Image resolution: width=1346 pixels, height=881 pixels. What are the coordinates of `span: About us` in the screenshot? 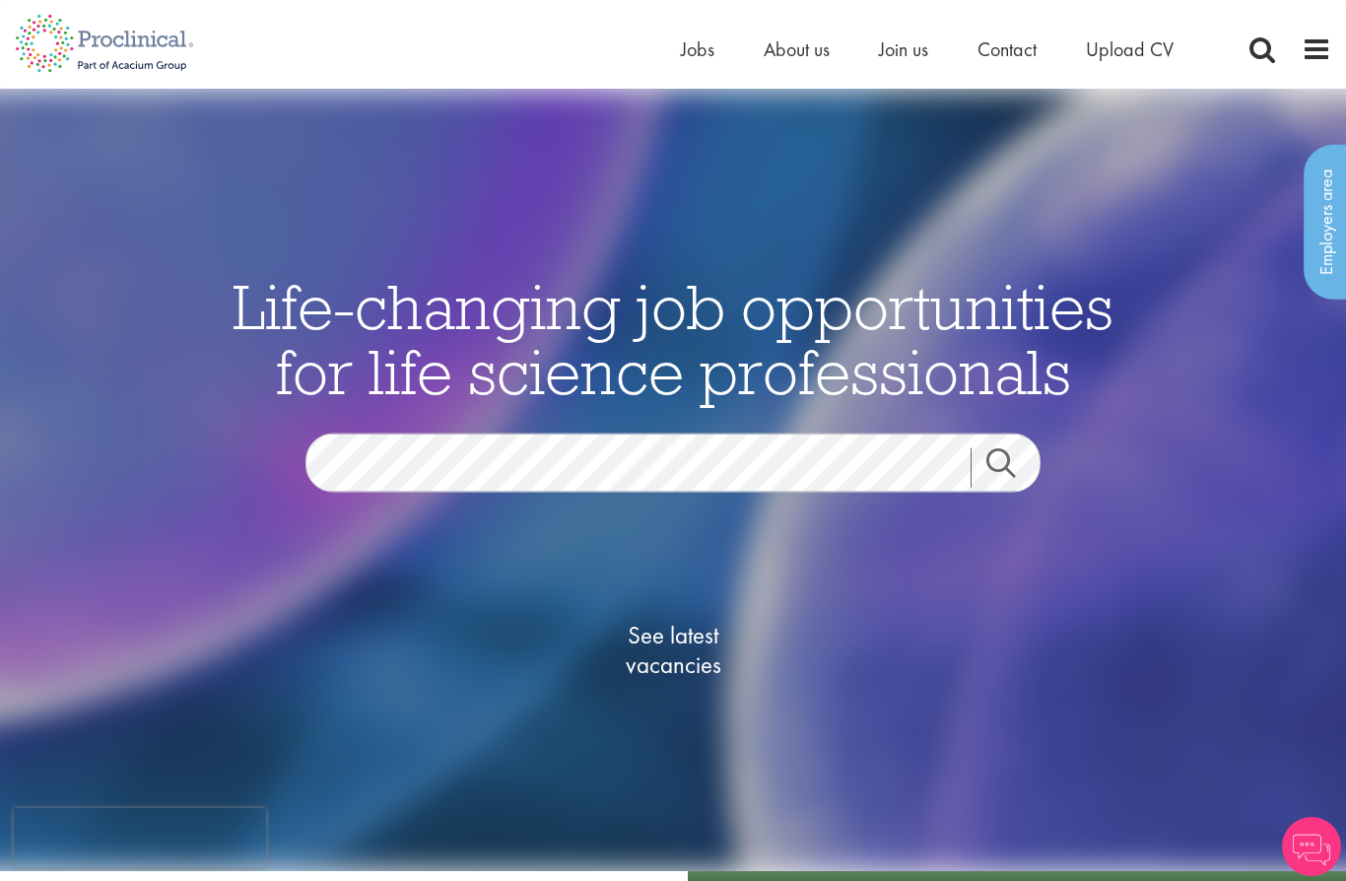 It's located at (796, 49).